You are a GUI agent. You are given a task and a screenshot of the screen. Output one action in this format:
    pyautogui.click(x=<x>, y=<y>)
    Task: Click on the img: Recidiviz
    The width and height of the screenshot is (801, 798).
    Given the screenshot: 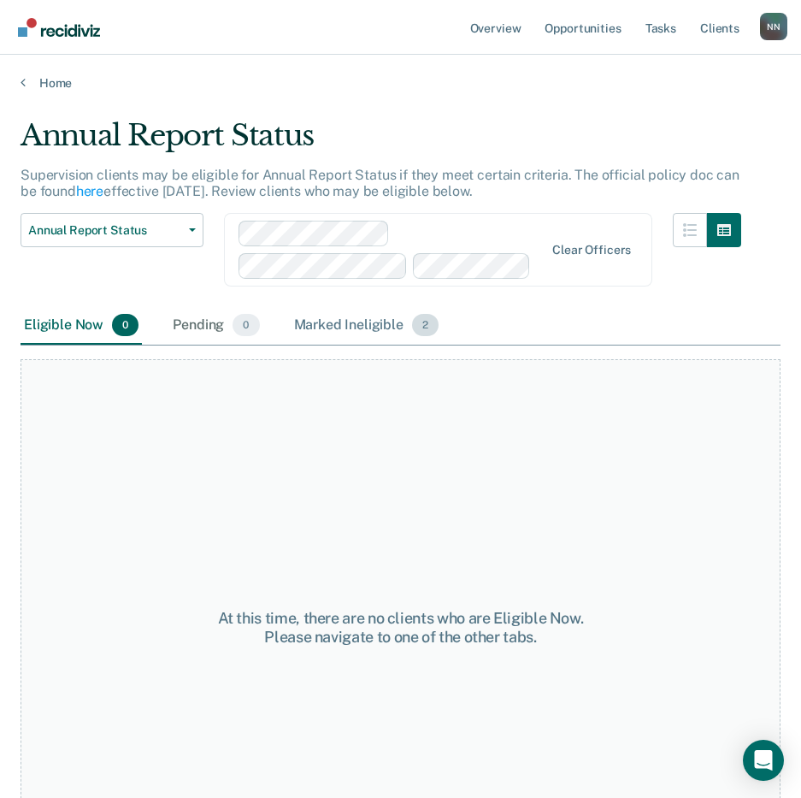 What is the action you would take?
    pyautogui.click(x=59, y=27)
    